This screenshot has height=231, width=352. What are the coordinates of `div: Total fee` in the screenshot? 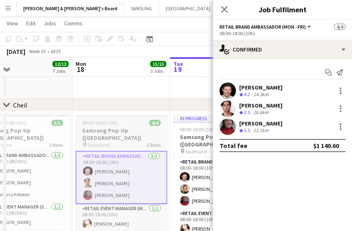 It's located at (233, 145).